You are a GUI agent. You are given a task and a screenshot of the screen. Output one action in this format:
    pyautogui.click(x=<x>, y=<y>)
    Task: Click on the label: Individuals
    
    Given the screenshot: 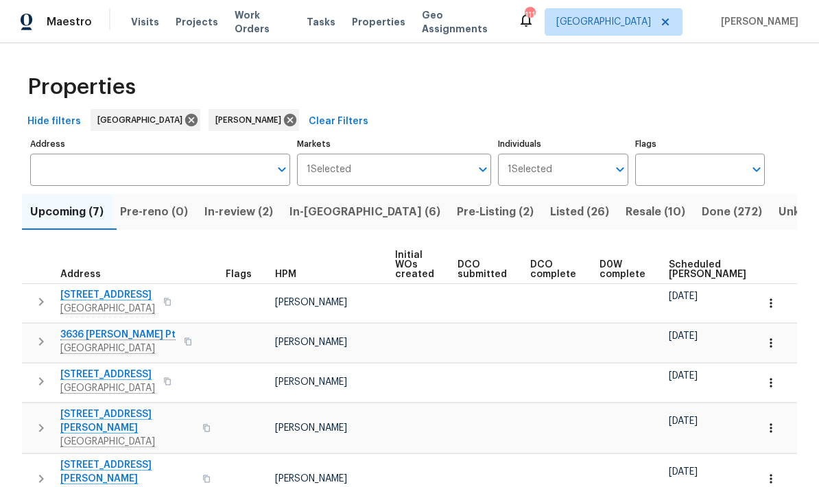 What is the action you would take?
    pyautogui.click(x=563, y=144)
    